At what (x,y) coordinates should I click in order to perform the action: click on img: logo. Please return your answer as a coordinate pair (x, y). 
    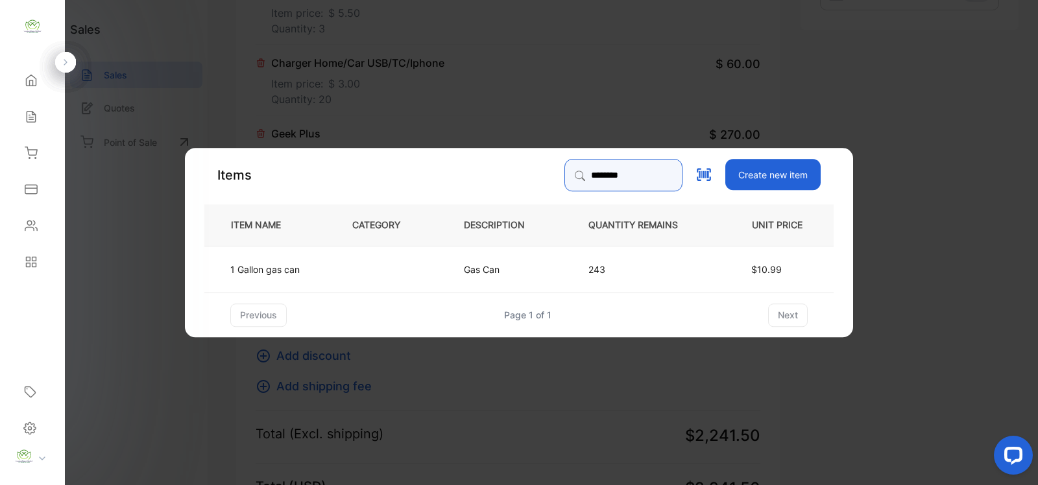
    Looking at the image, I should click on (32, 27).